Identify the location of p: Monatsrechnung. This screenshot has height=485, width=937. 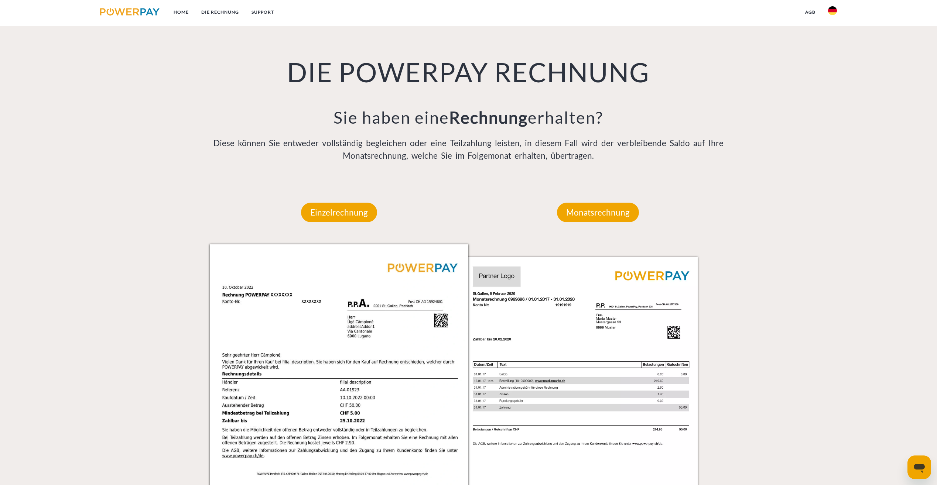
(598, 213).